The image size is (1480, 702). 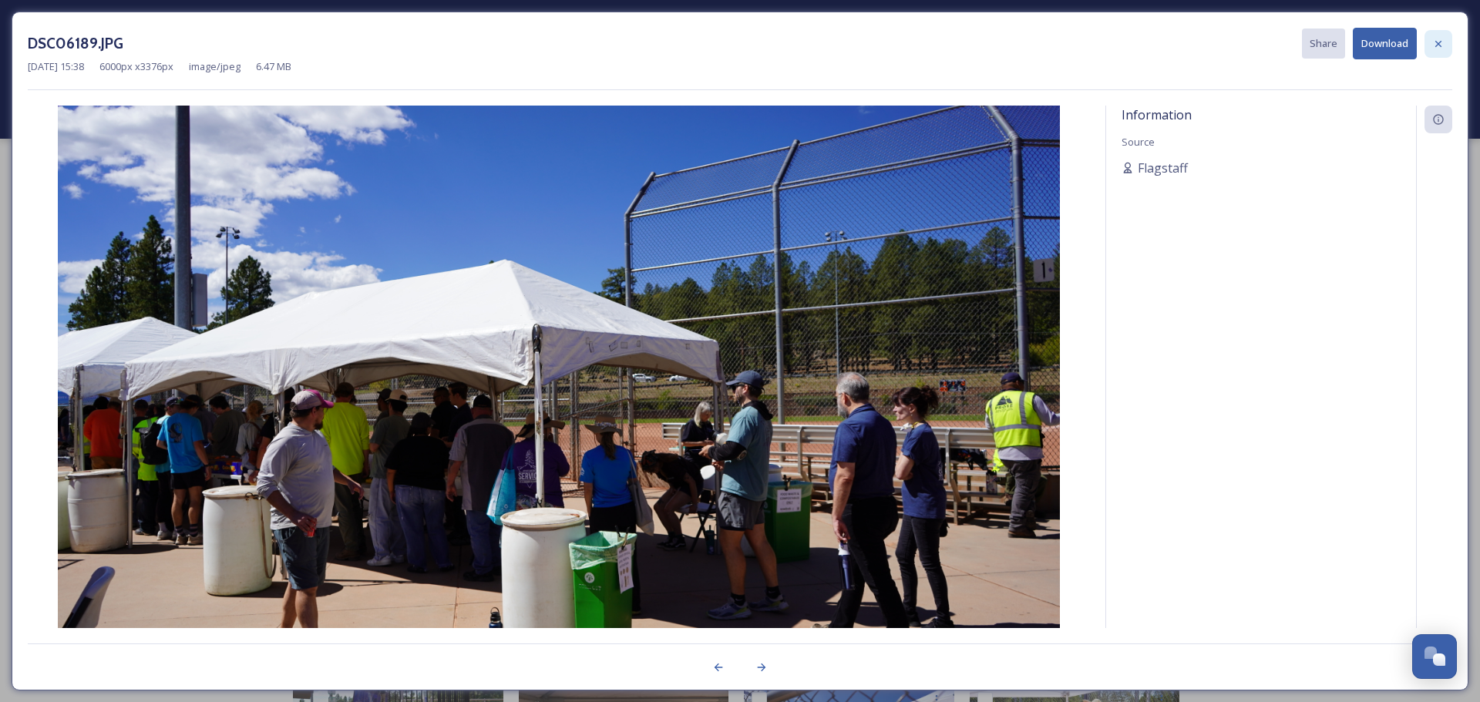 I want to click on span: 6000 px x 3376 px, so click(x=136, y=66).